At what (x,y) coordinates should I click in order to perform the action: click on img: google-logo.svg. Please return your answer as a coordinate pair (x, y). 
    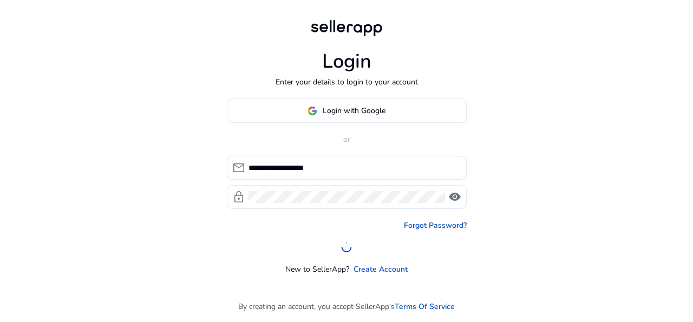
    Looking at the image, I should click on (312, 111).